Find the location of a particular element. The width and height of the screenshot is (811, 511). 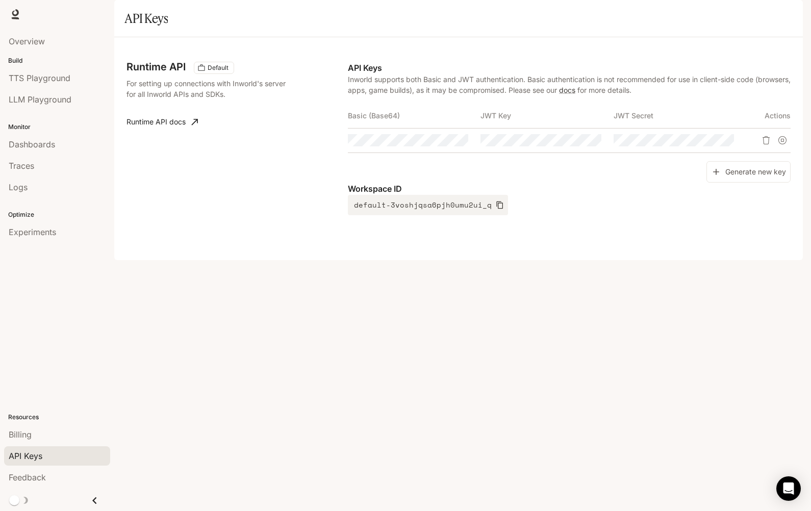

h3: Runtime API is located at coordinates (156, 67).